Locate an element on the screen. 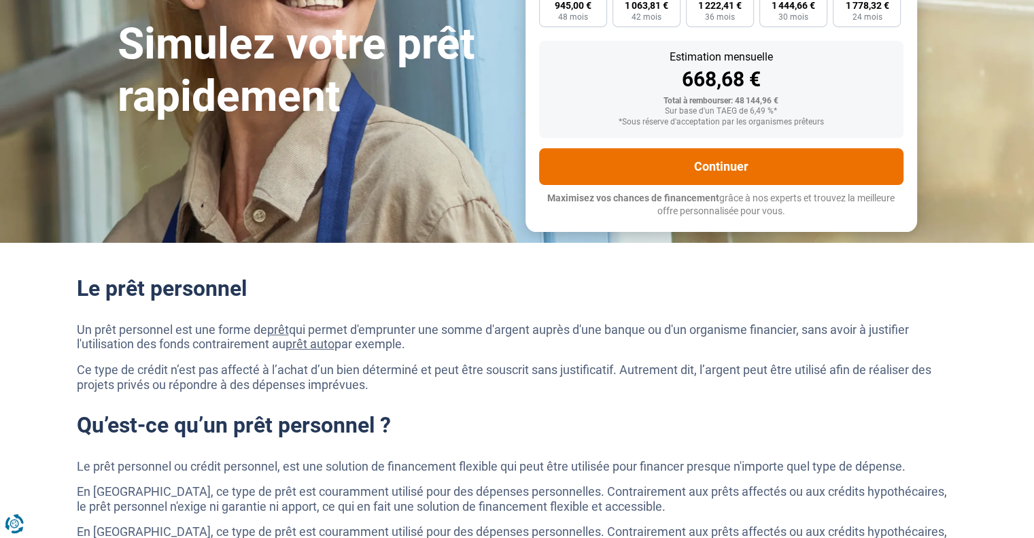 The width and height of the screenshot is (1034, 538). span: 1 222,41 € is located at coordinates (720, 5).